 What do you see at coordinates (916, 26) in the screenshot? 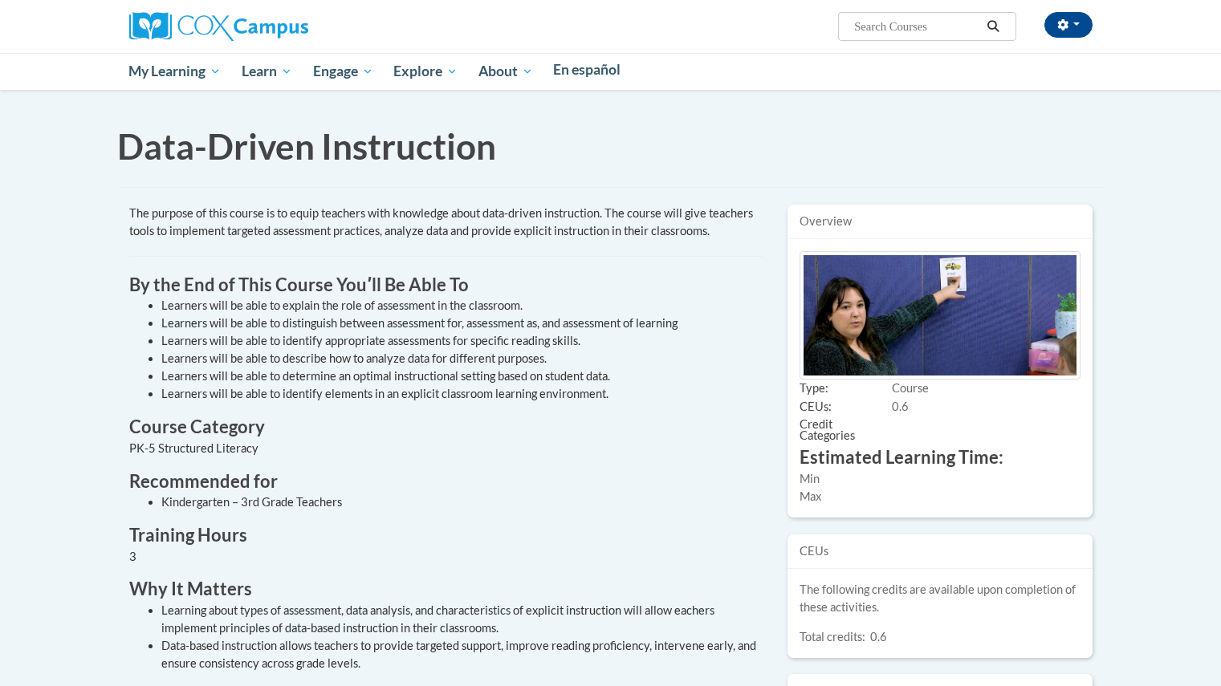
I see `input: Search Courses` at bounding box center [916, 26].